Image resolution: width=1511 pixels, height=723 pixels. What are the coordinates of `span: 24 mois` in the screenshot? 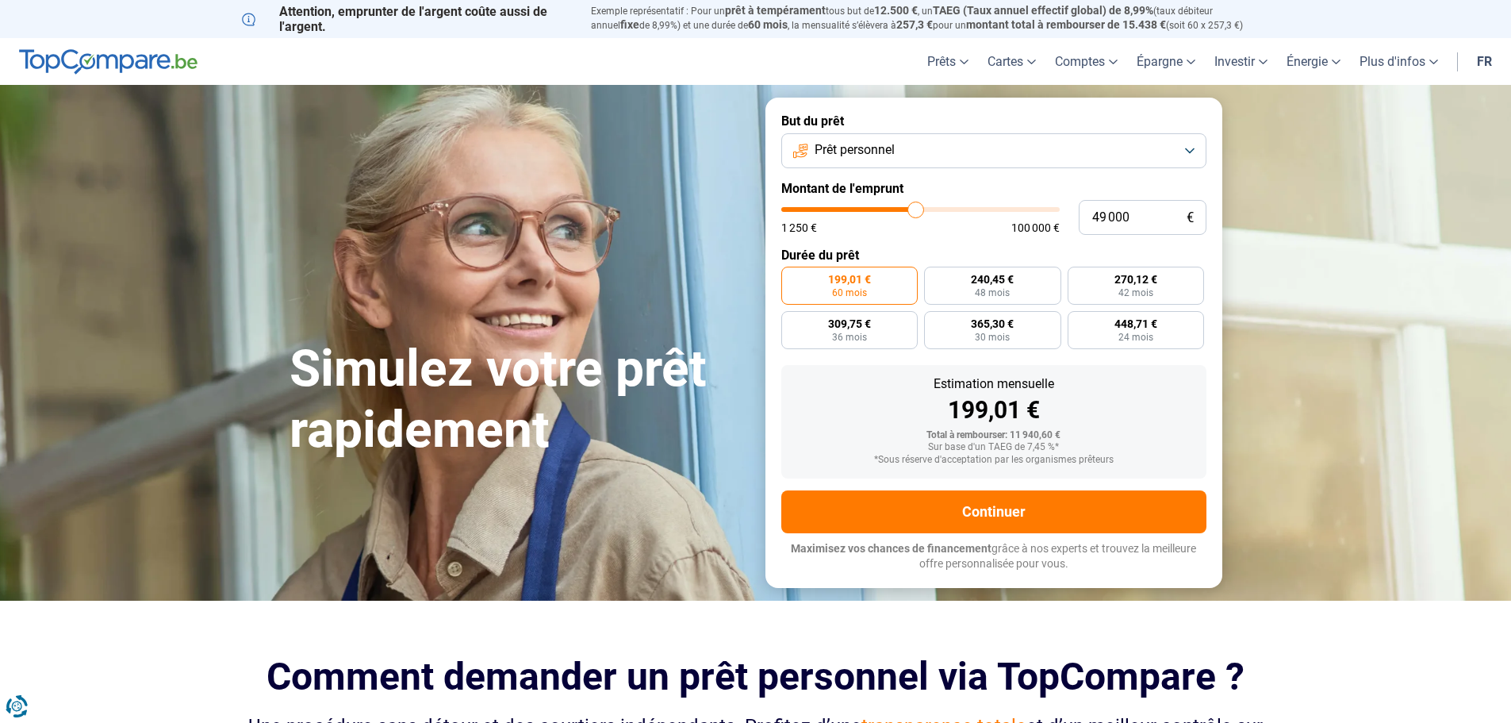 It's located at (1136, 337).